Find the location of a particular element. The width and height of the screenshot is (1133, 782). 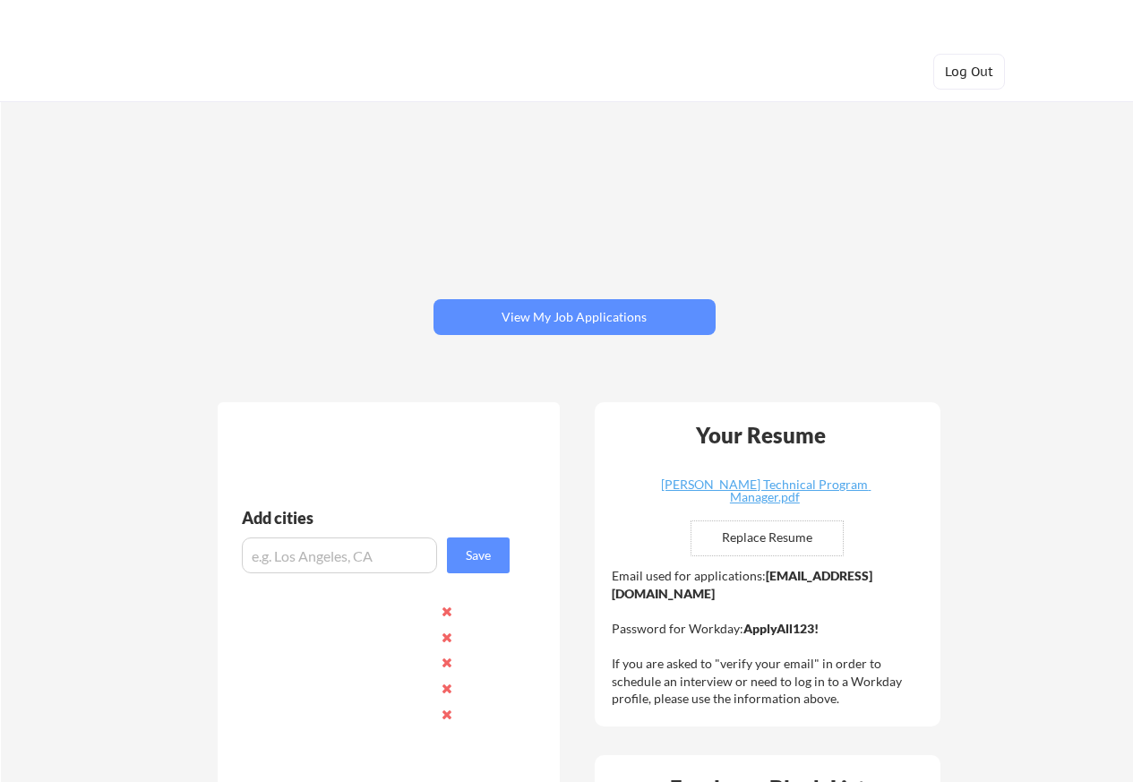

button: Log Out is located at coordinates (969, 72).